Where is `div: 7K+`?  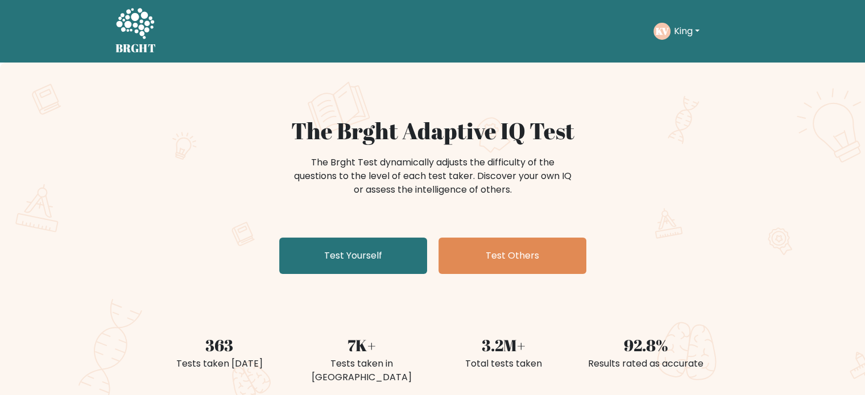 div: 7K+ is located at coordinates (362, 345).